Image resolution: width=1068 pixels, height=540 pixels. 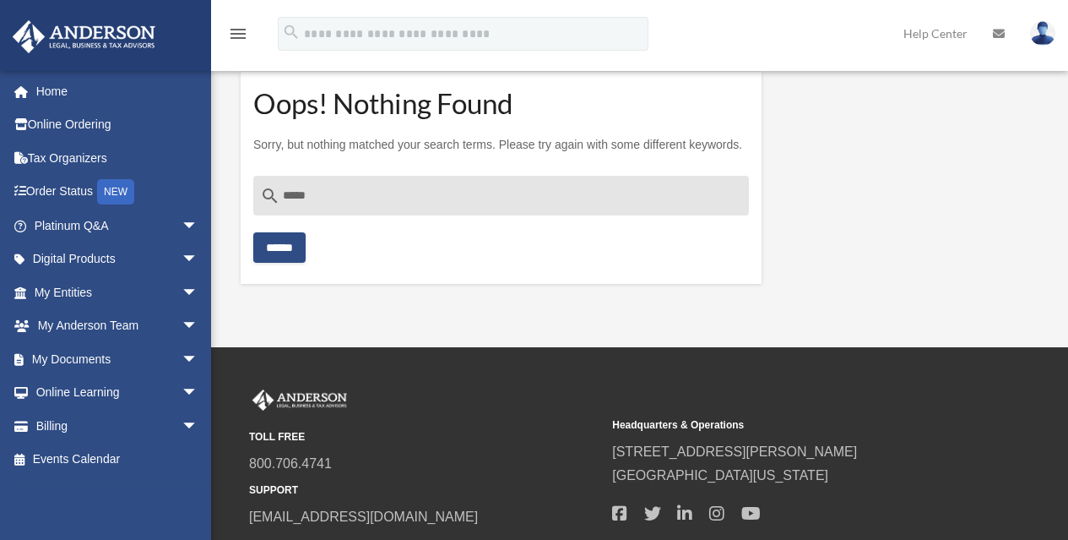 What do you see at coordinates (117, 259) in the screenshot?
I see `a: Digital Productsarrow_drop_down` at bounding box center [117, 259].